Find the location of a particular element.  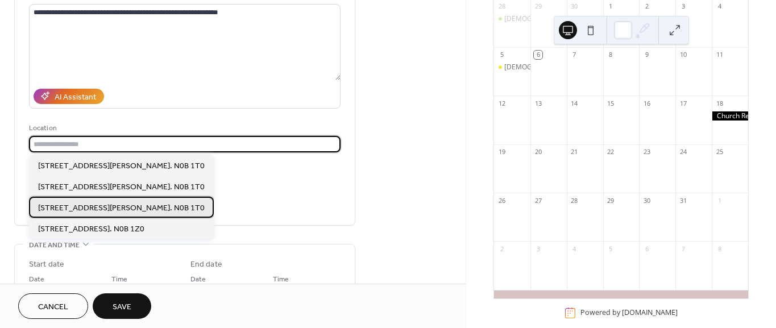

div: 26 is located at coordinates (501, 200).